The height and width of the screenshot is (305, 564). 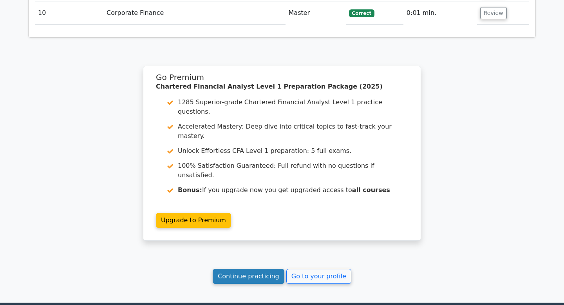 What do you see at coordinates (361, 13) in the screenshot?
I see `span: Correct` at bounding box center [361, 13].